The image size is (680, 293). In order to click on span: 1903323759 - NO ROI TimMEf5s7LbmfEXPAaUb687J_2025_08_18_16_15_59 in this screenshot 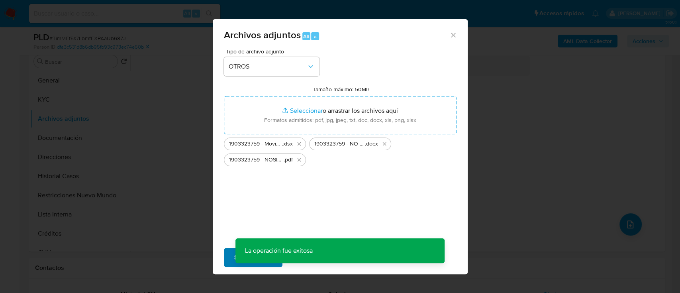, I will do `click(340, 144)`.